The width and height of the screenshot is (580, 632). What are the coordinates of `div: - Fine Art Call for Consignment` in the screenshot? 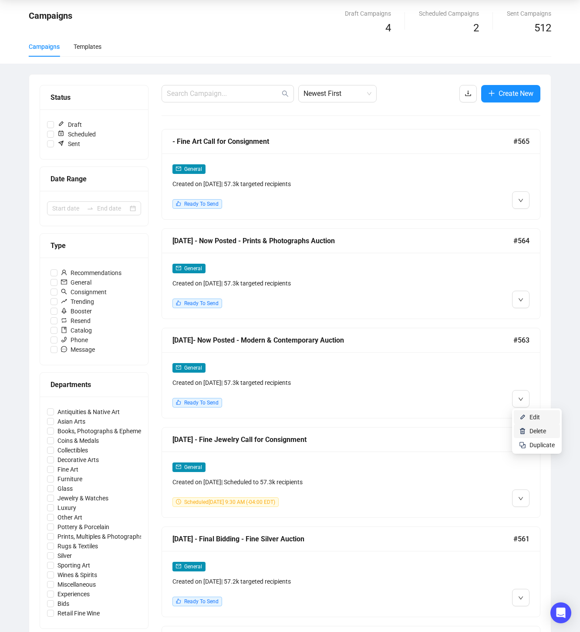 It's located at (343, 141).